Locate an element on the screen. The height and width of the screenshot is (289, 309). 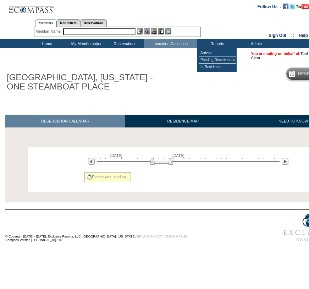
img: Become our fan on Facebook is located at coordinates (286, 6).